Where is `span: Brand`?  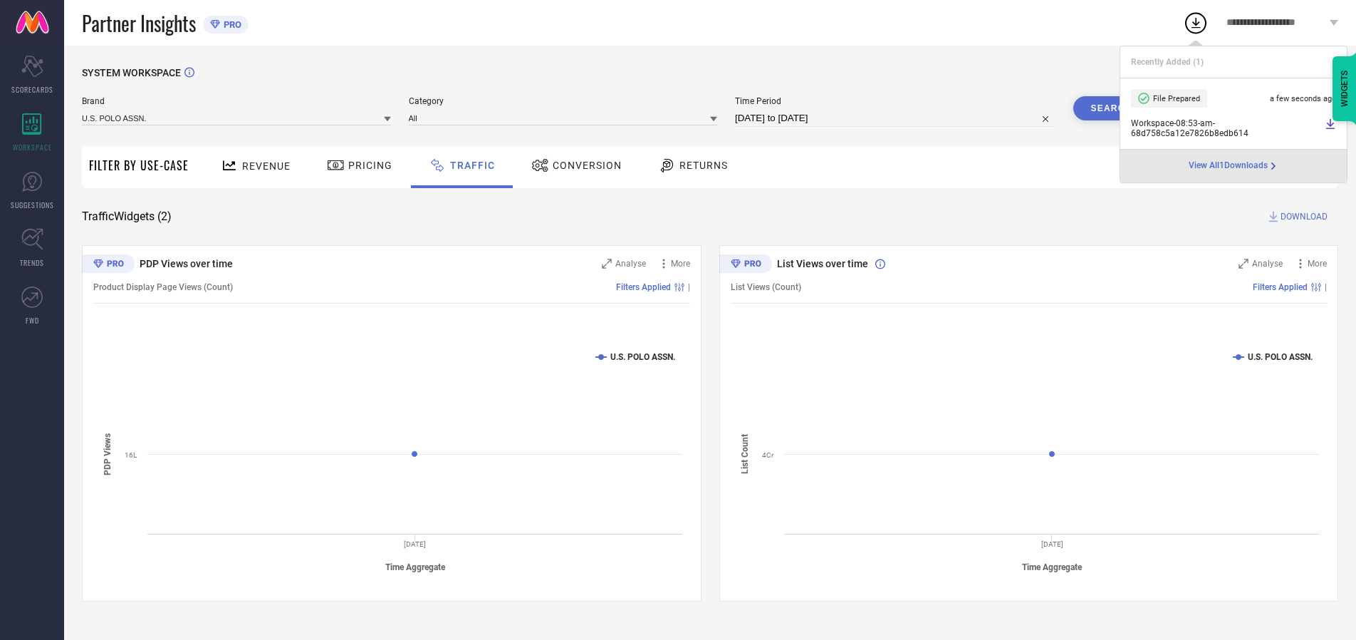
span: Brand is located at coordinates (237, 101).